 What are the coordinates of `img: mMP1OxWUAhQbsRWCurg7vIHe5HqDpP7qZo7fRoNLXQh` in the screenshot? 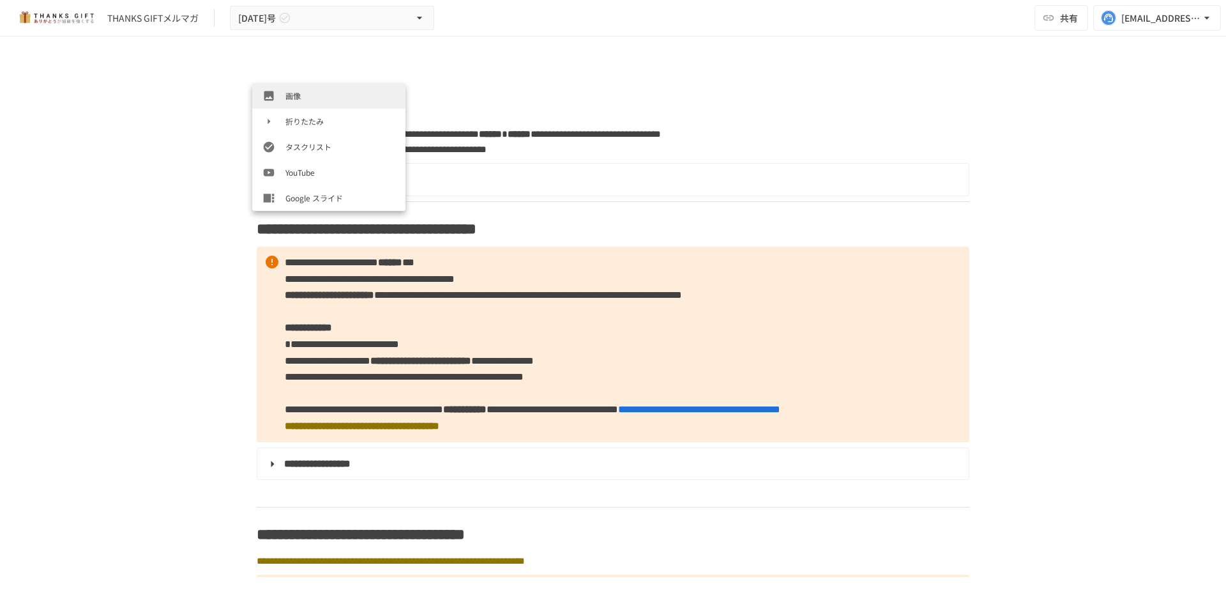 It's located at (56, 18).